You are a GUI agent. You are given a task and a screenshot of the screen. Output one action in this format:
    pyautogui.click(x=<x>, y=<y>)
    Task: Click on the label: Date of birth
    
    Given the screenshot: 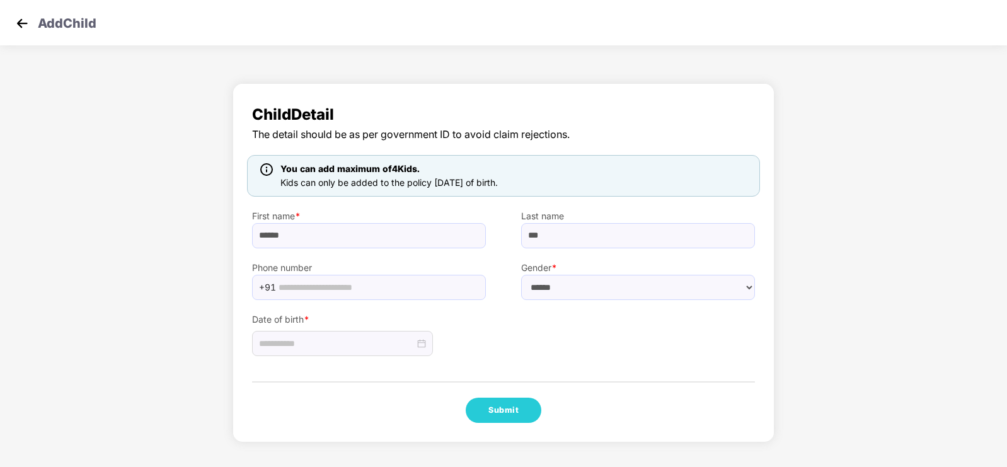 What is the action you would take?
    pyautogui.click(x=369, y=319)
    